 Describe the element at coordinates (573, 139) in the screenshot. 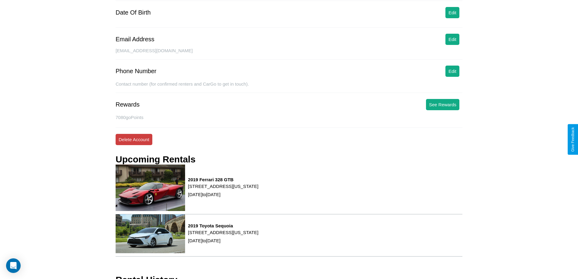

I see `div: Give Feedback` at that location.